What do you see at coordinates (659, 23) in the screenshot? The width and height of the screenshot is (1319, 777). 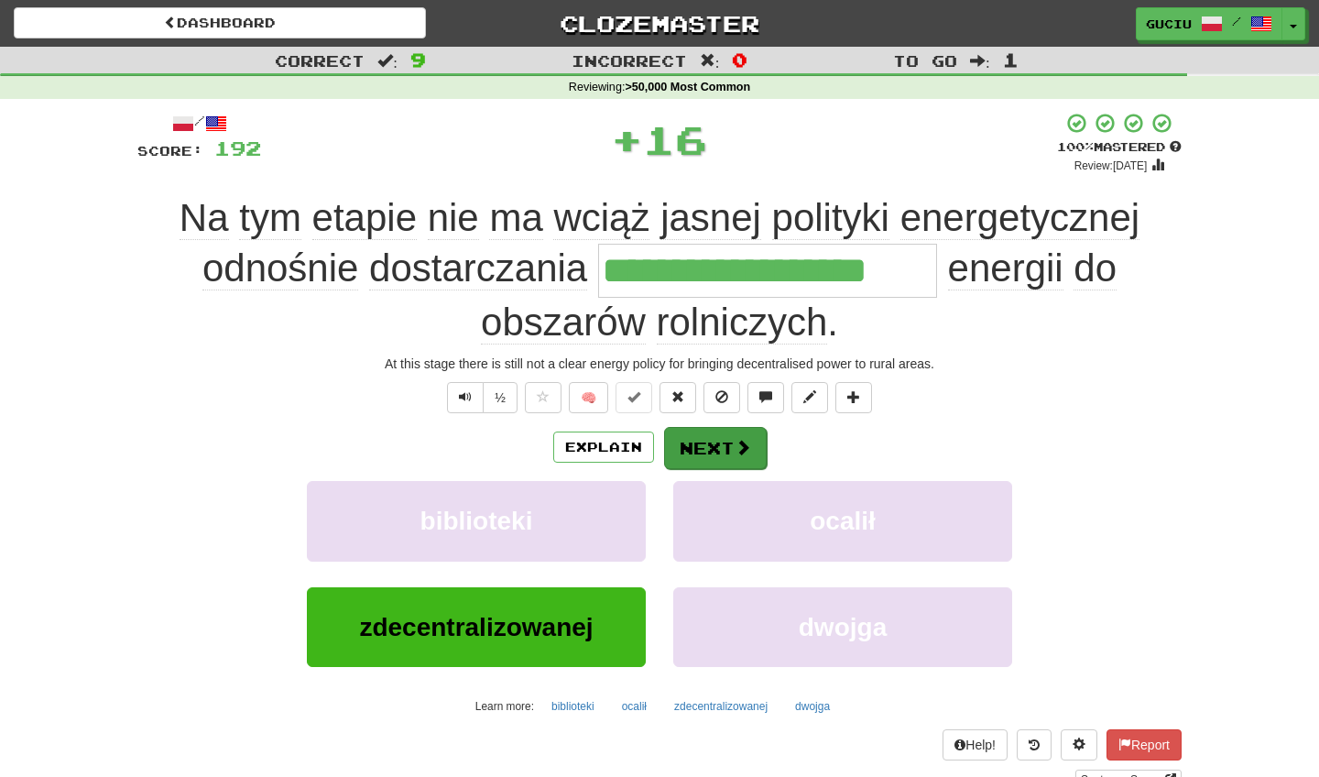 I see `a: Clozemaster` at bounding box center [659, 23].